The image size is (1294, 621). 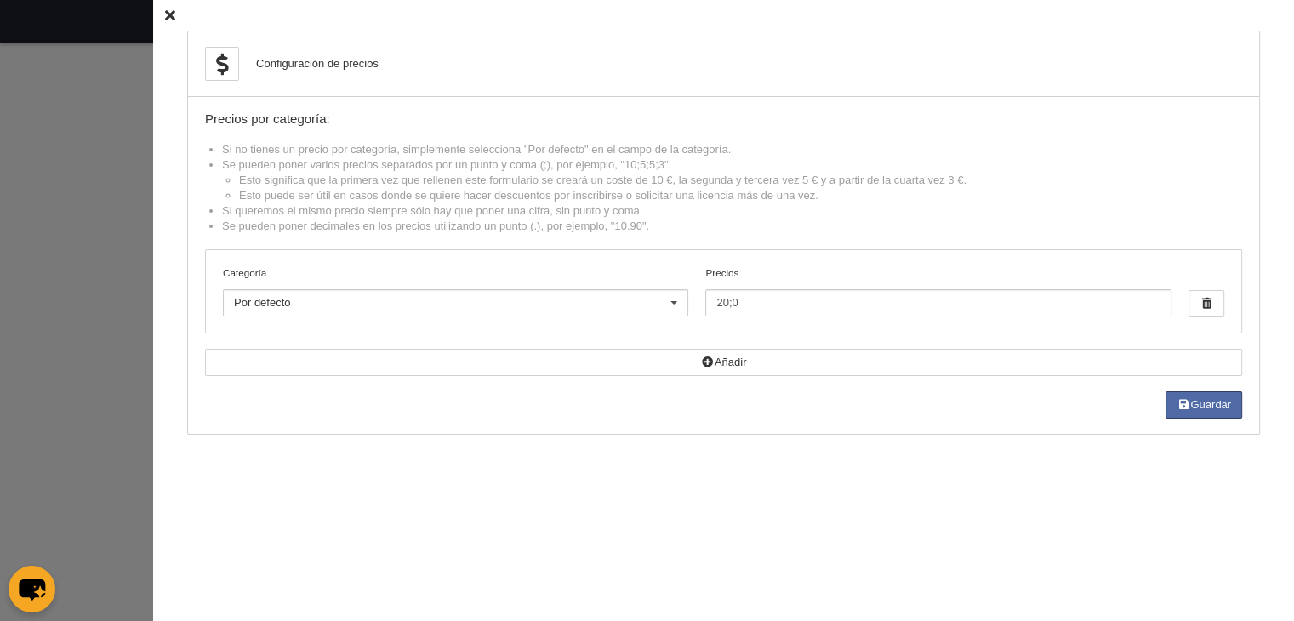 What do you see at coordinates (732, 211) in the screenshot?
I see `li: Si queremos el mismo precio siempre sólo hay que poner una cifra, sin punto y coma.` at bounding box center [732, 211].